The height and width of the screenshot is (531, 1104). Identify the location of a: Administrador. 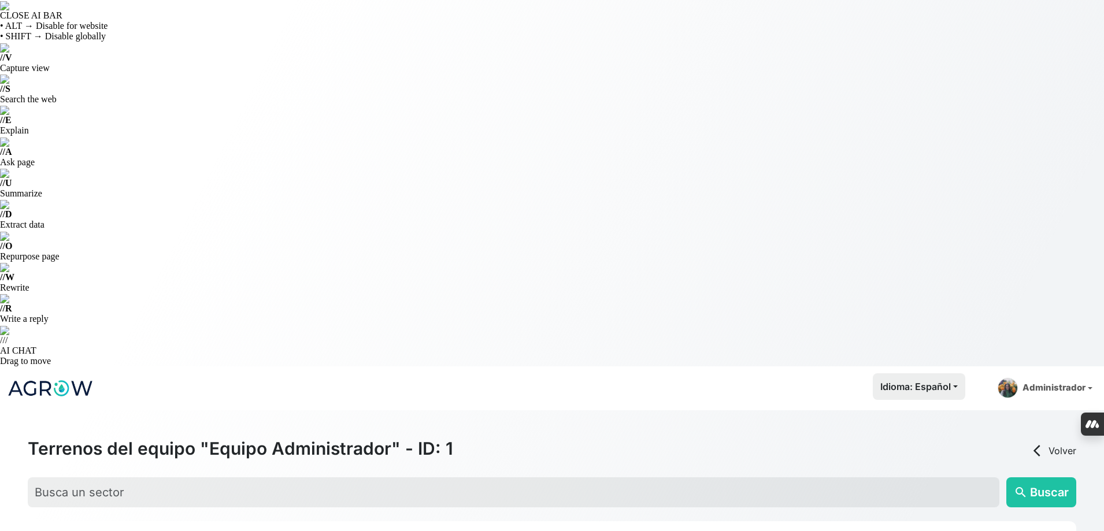
(1045, 388).